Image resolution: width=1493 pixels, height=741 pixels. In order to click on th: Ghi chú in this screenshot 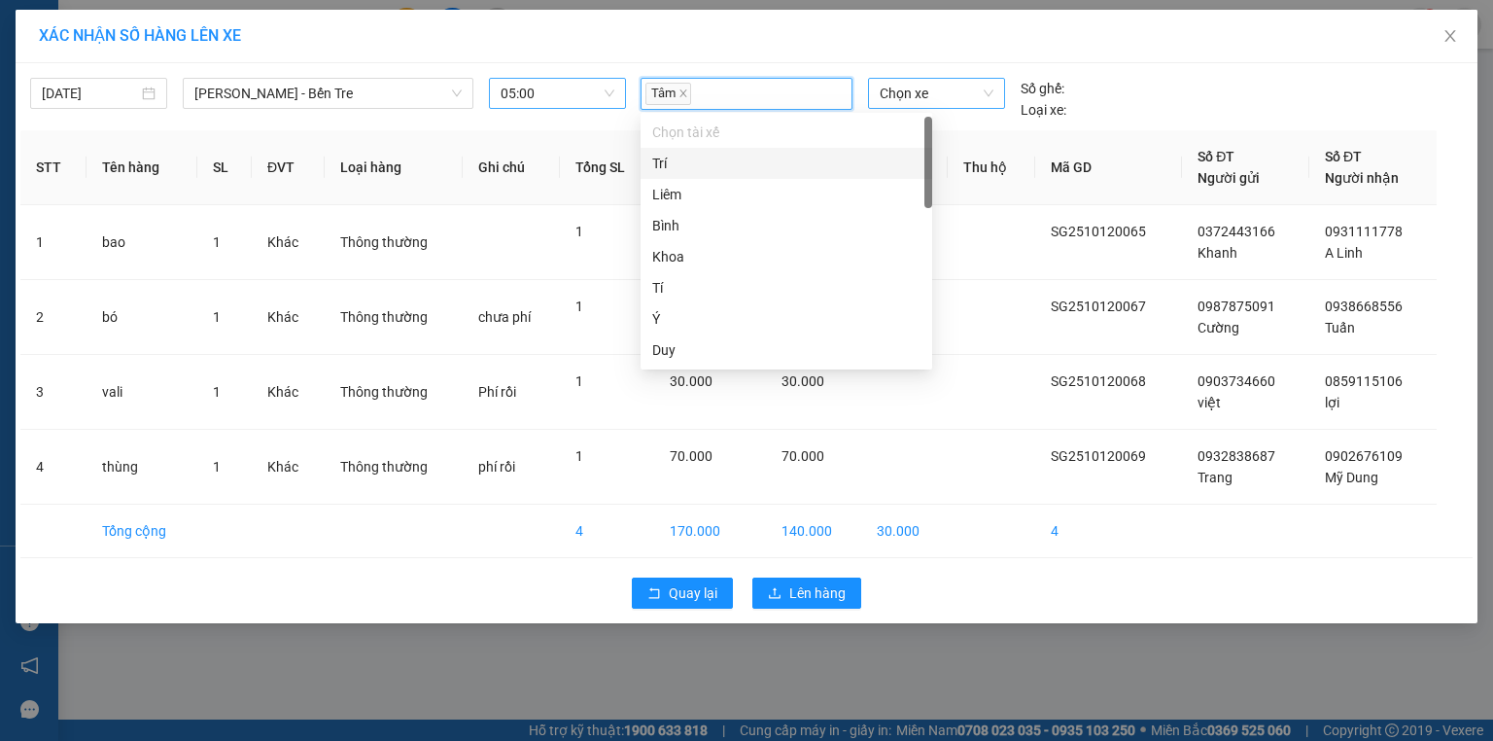, I will do `click(511, 167)`.